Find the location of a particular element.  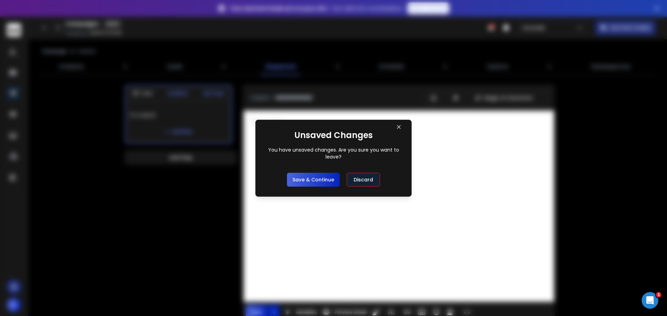

button: Discard is located at coordinates (363, 180).